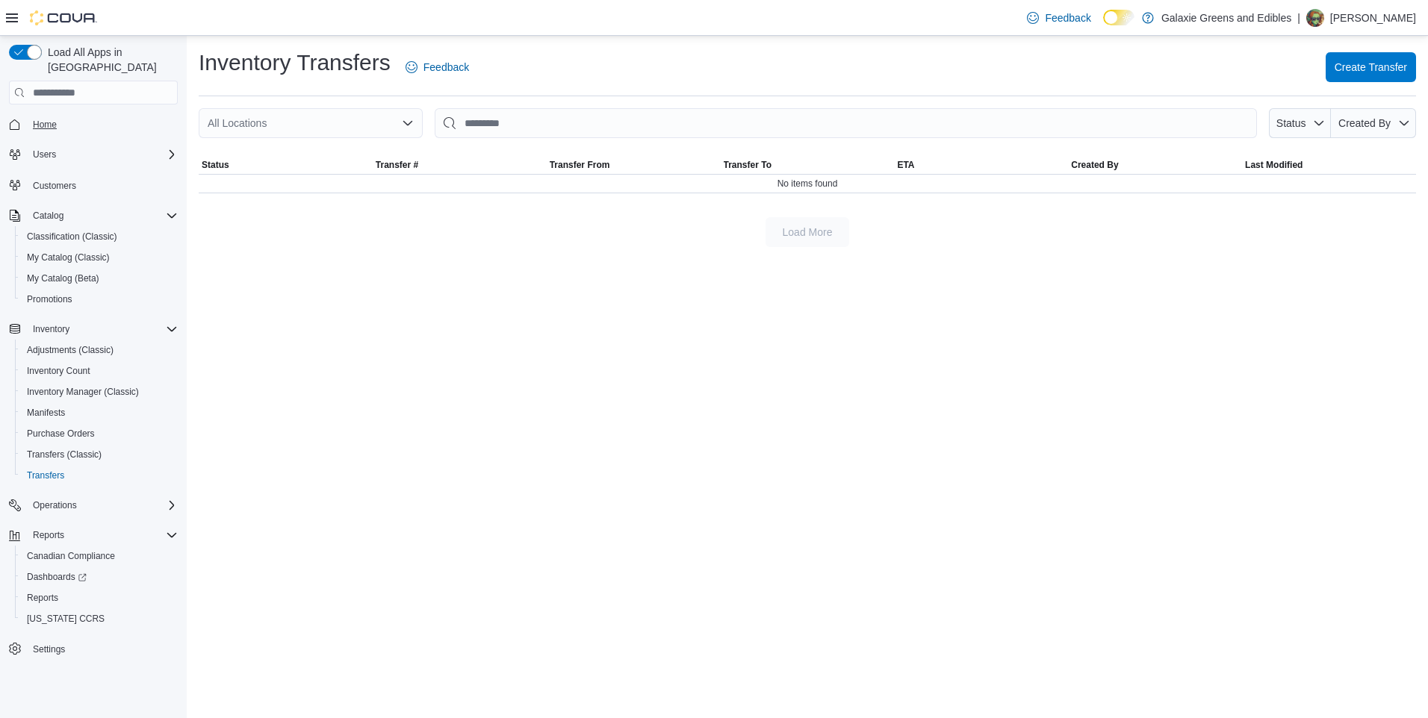 This screenshot has height=718, width=1428. Describe the element at coordinates (99, 299) in the screenshot. I see `button: Promotions` at that location.